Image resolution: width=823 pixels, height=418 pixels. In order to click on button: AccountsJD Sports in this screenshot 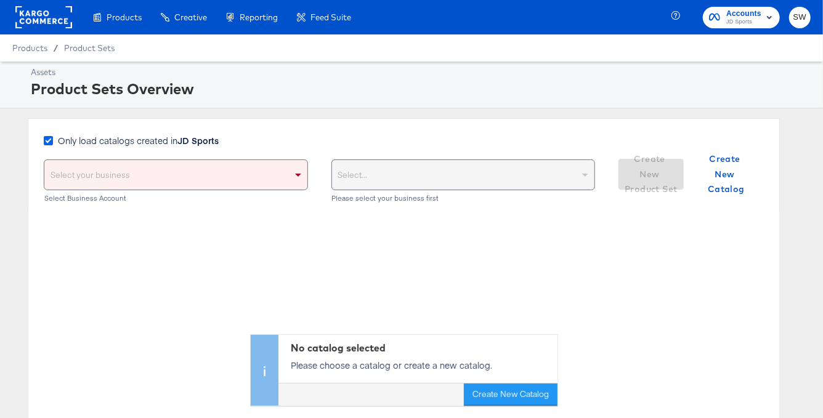, I will do `click(741, 17)`.